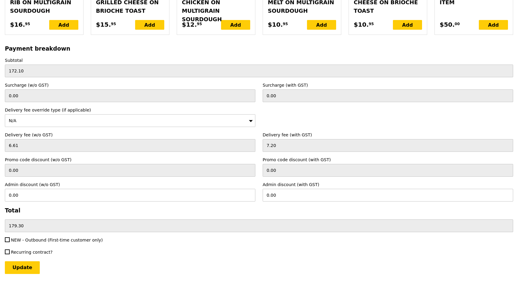 This screenshot has height=287, width=518. I want to click on label: Delivery fee (w/o GST), so click(130, 135).